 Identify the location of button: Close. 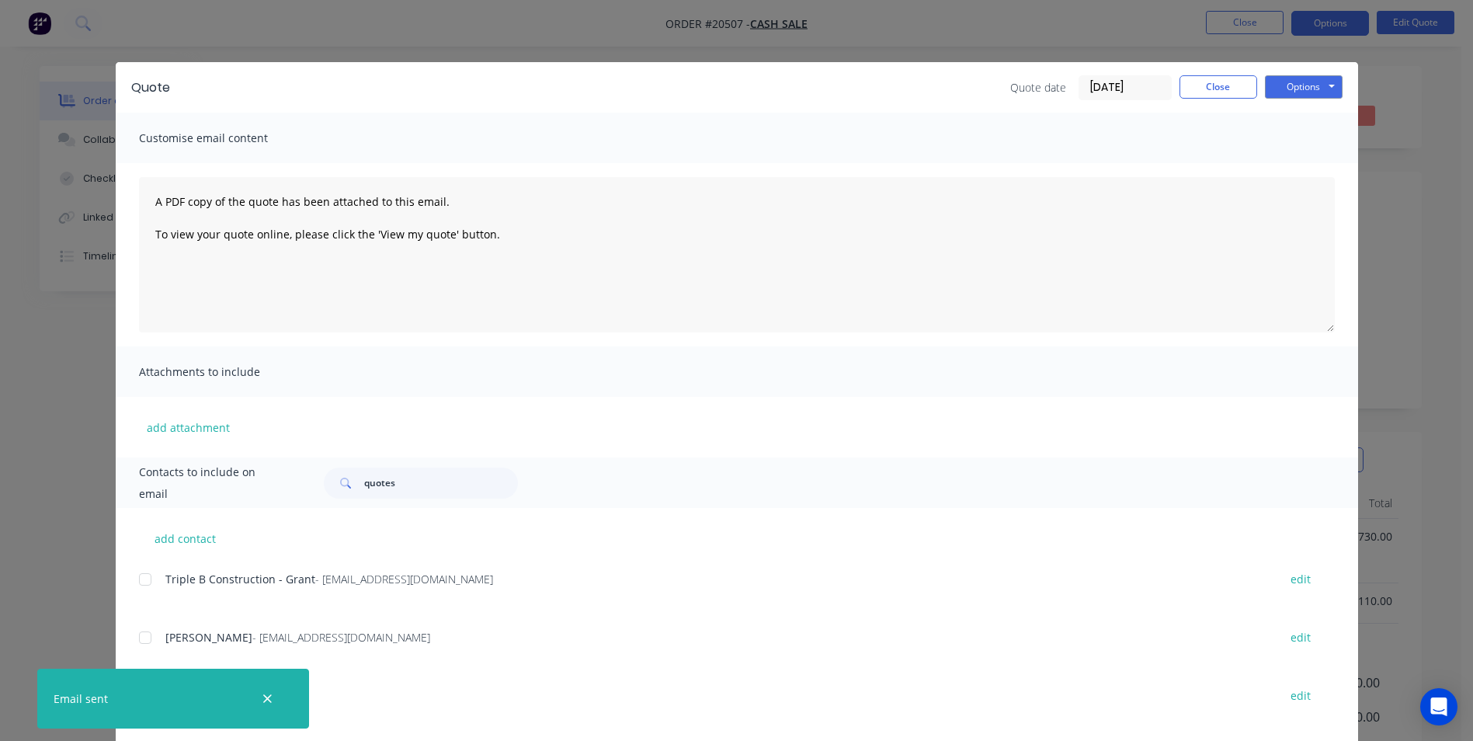
(1218, 87).